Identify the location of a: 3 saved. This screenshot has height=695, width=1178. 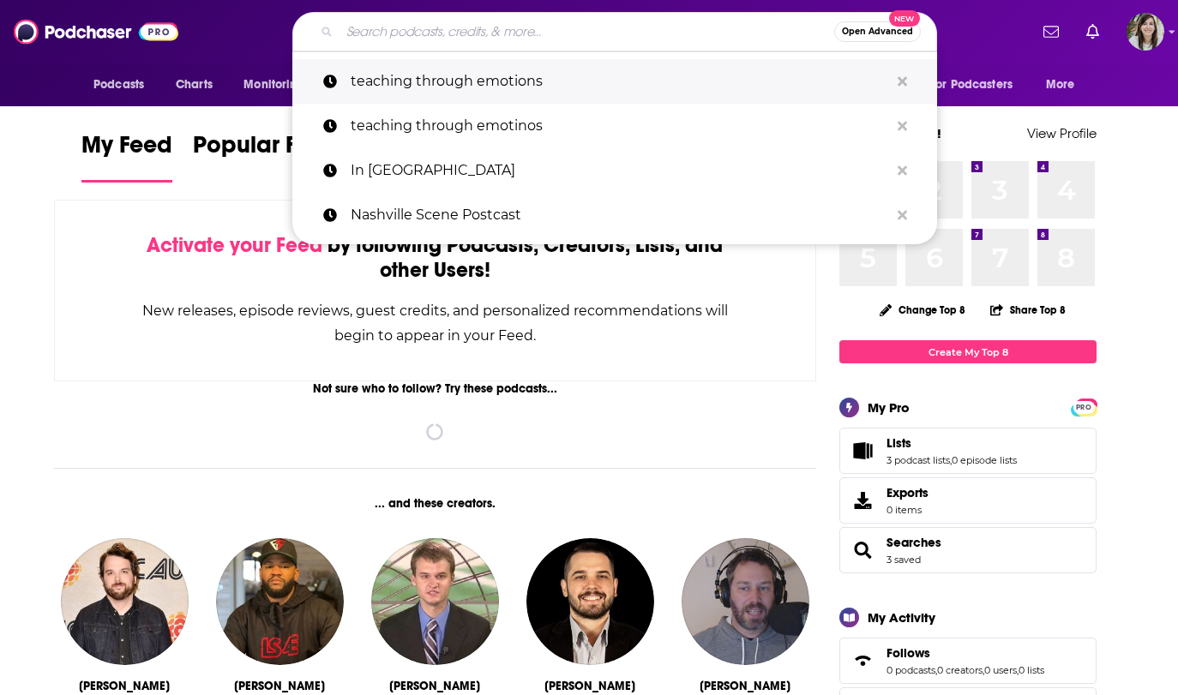
(904, 560).